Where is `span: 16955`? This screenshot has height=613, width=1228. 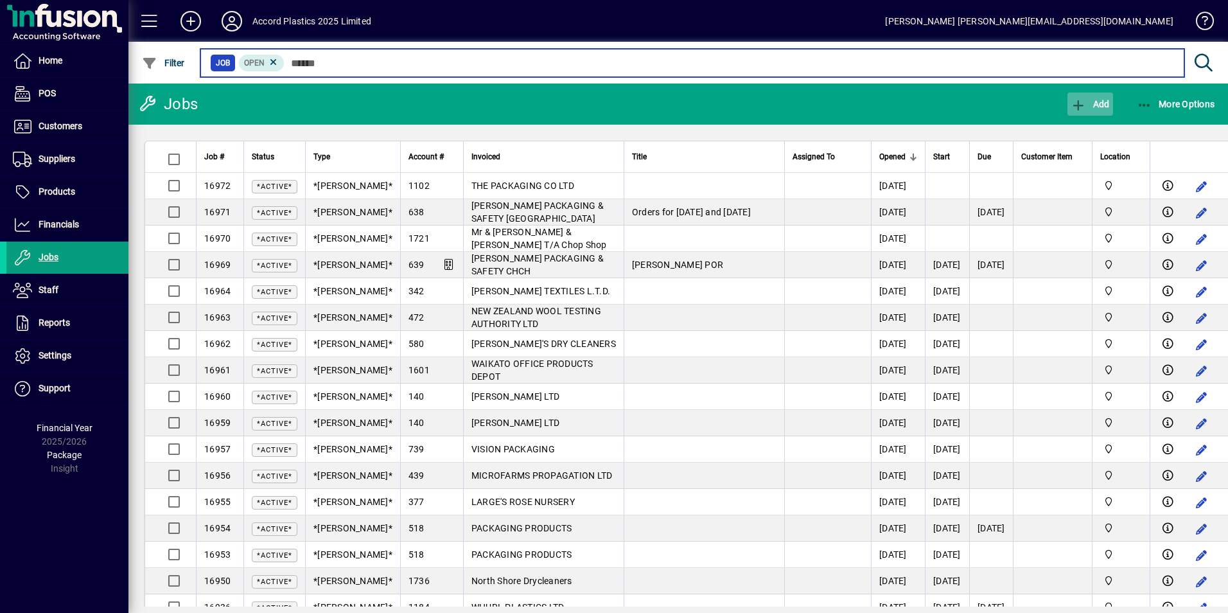
span: 16955 is located at coordinates (217, 501).